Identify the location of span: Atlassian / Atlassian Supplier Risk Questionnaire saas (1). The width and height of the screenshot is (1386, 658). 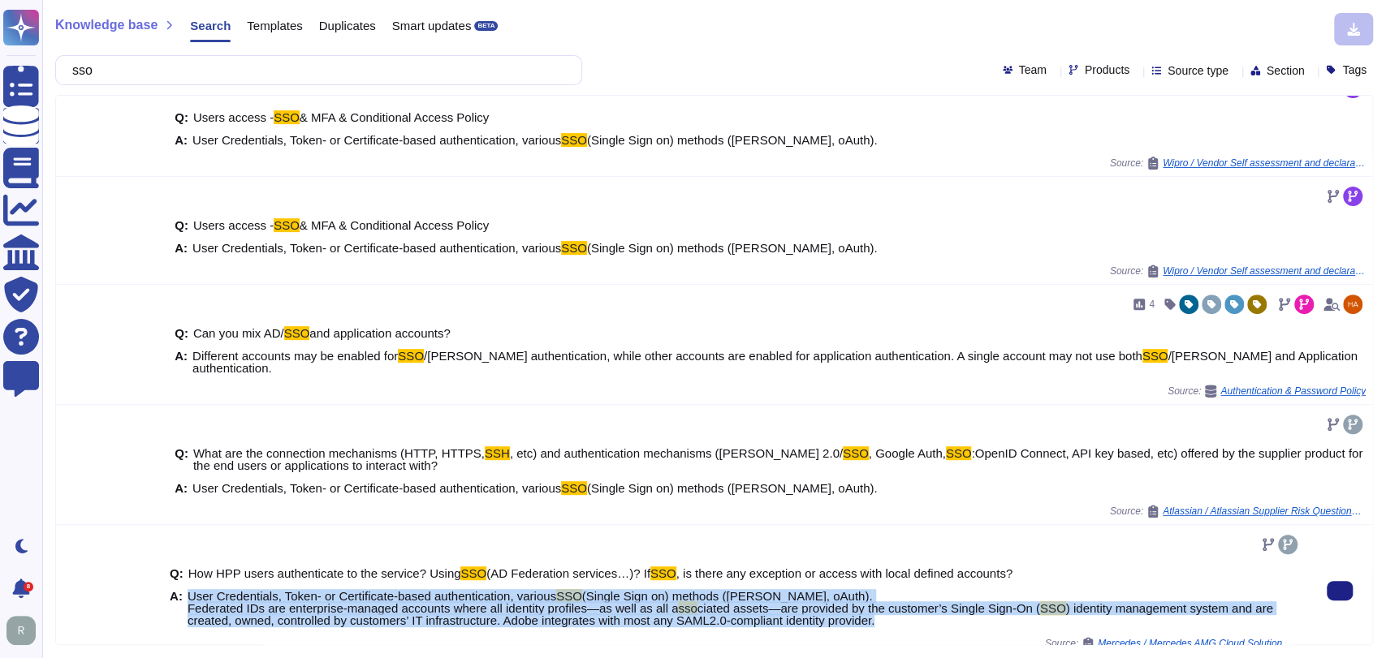
(1264, 511).